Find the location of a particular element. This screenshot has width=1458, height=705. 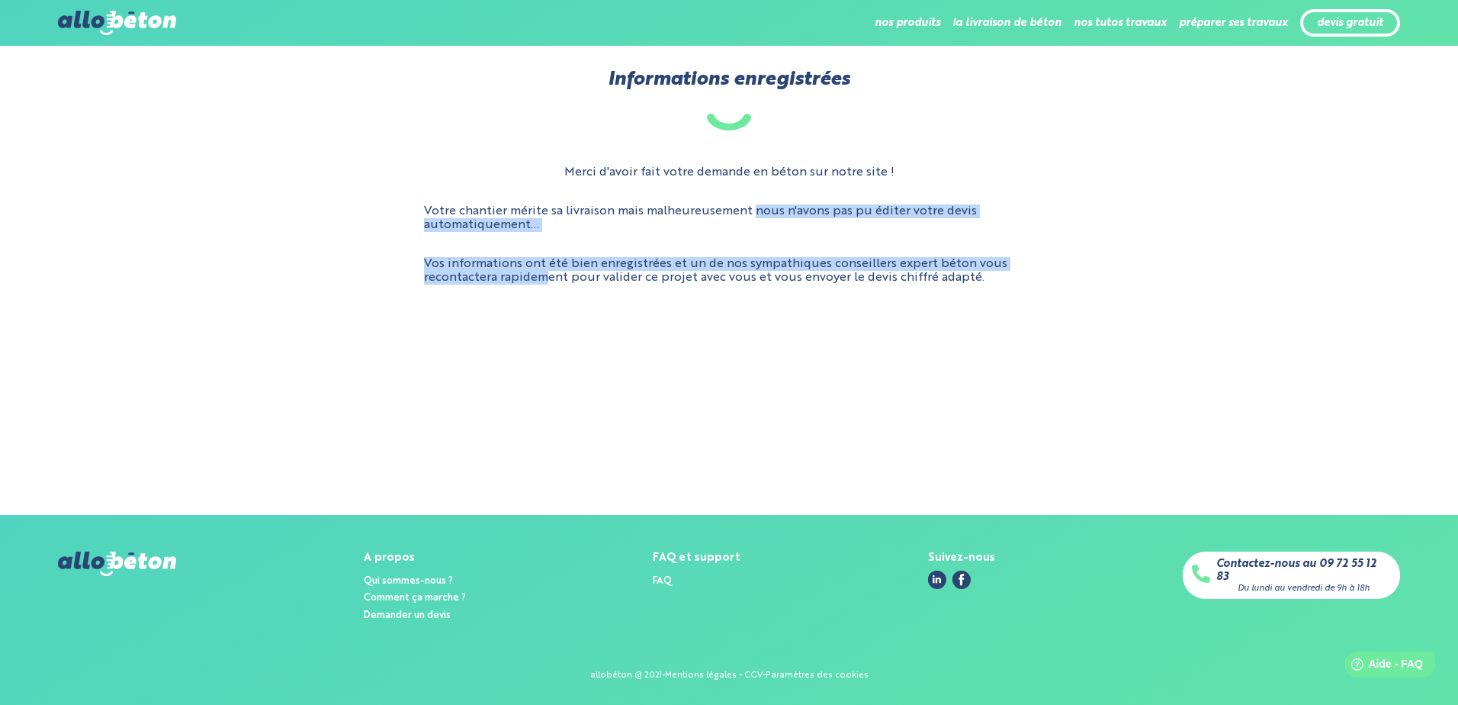

div: Du lundi au vendredi de 9h à 18h is located at coordinates (1303, 588).